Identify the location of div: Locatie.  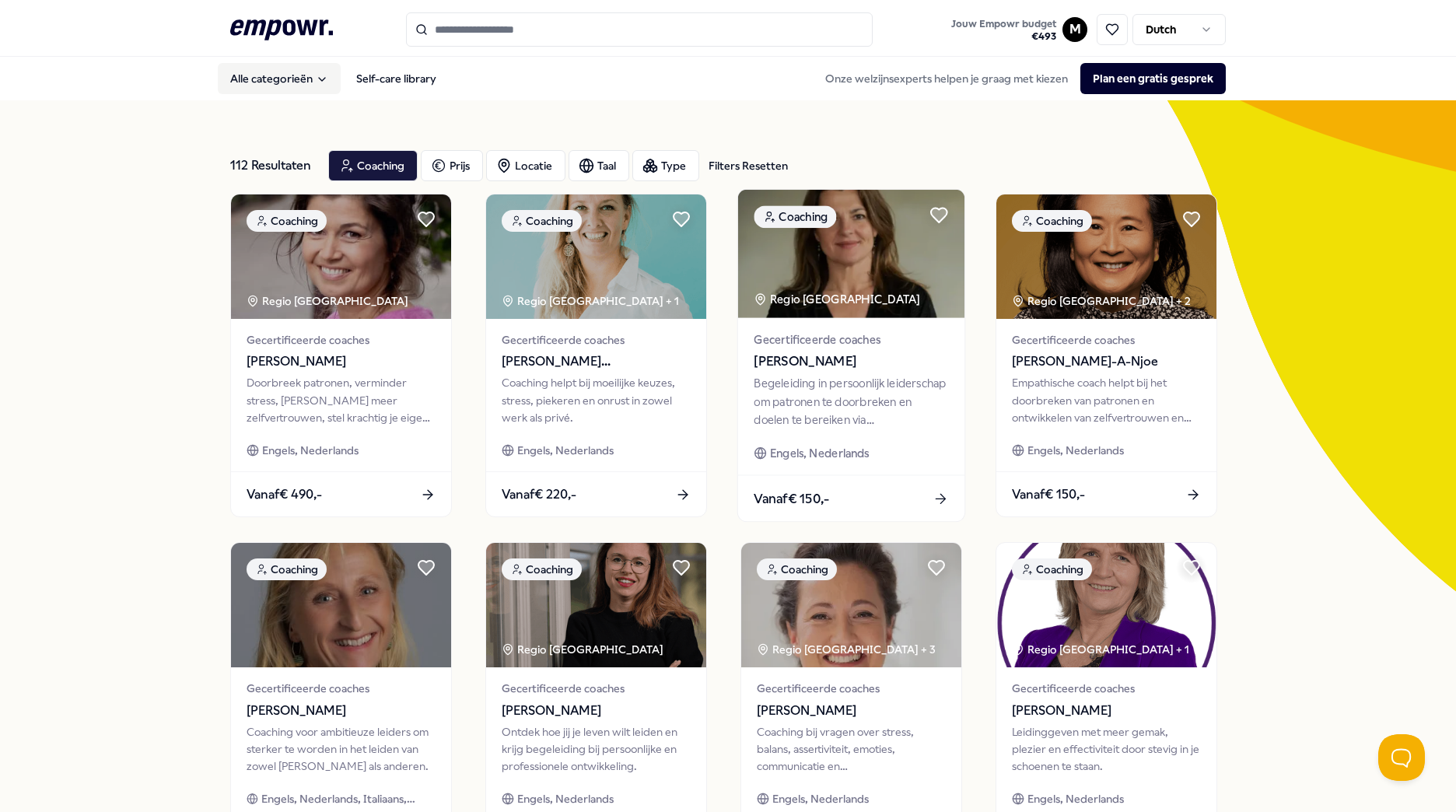
(526, 166).